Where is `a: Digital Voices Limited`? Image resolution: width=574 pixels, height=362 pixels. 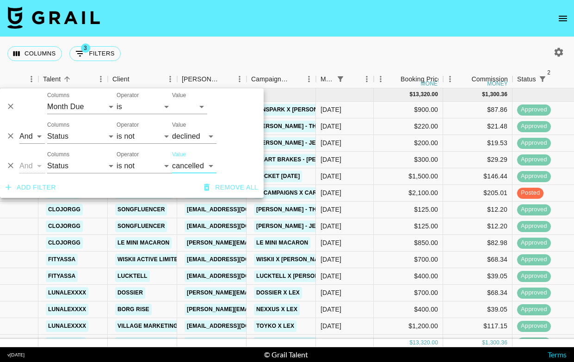
a: Digital Voices Limited is located at coordinates (152, 343).